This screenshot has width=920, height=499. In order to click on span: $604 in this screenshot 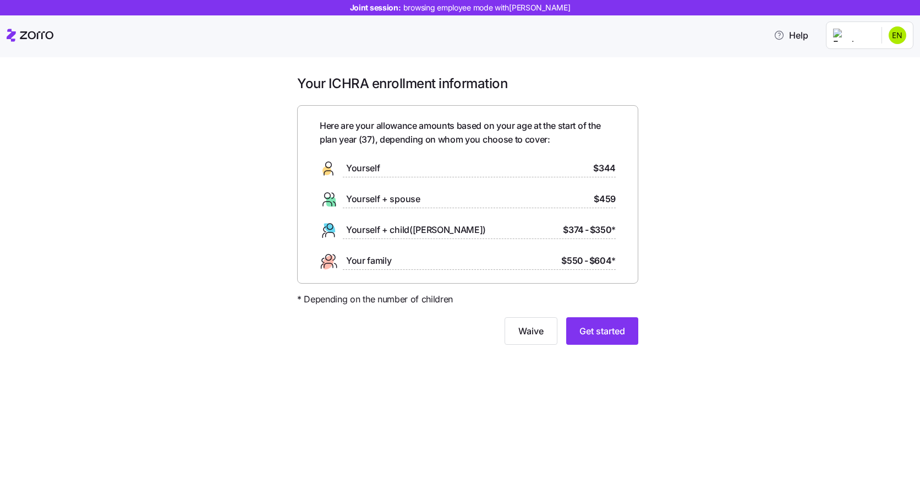, I will do `click(603, 260)`.